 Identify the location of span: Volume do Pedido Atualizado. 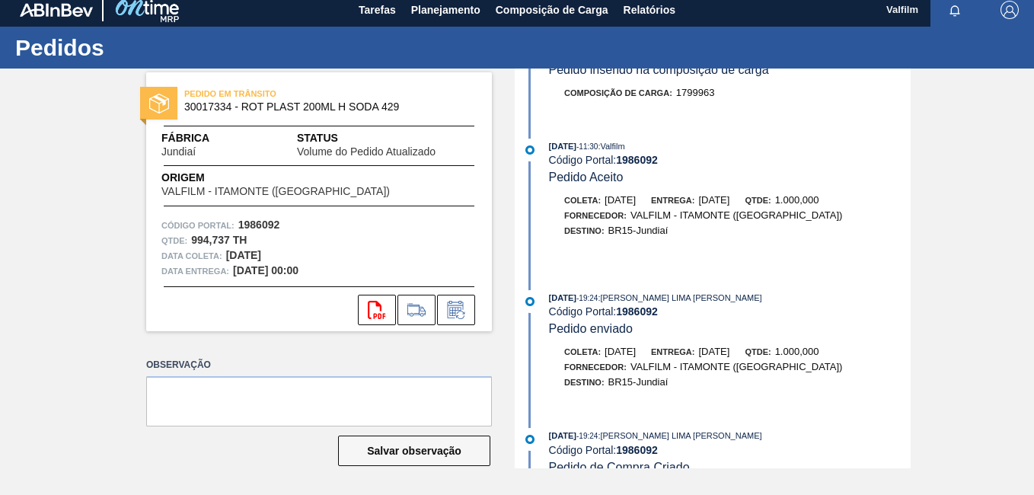
(366, 151).